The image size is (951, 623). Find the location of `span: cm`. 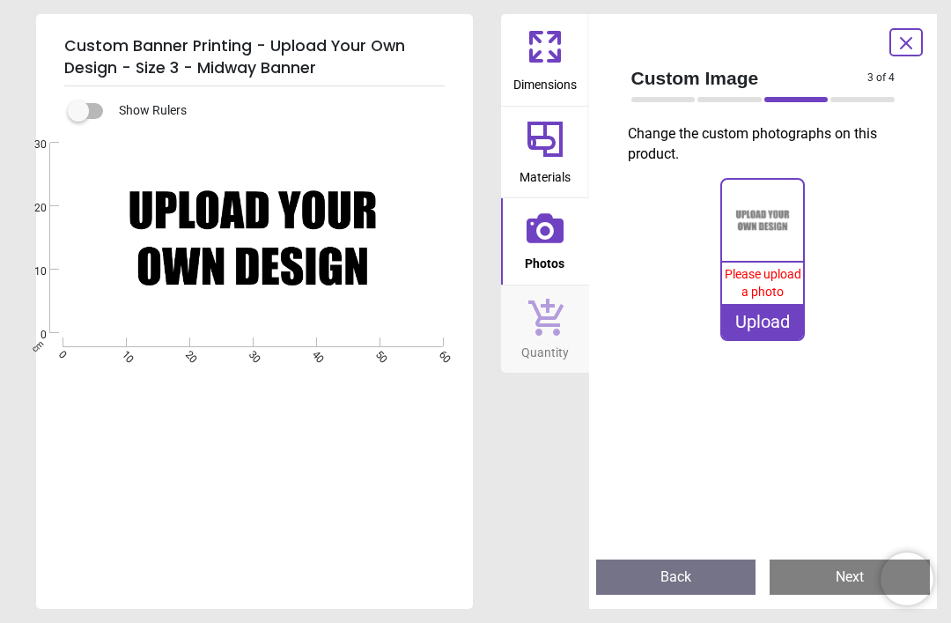

span: cm is located at coordinates (37, 346).